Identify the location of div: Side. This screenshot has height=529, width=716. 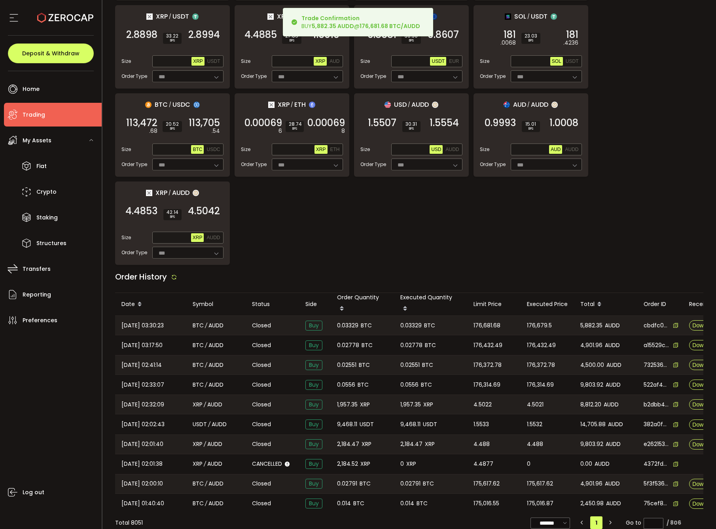
(315, 304).